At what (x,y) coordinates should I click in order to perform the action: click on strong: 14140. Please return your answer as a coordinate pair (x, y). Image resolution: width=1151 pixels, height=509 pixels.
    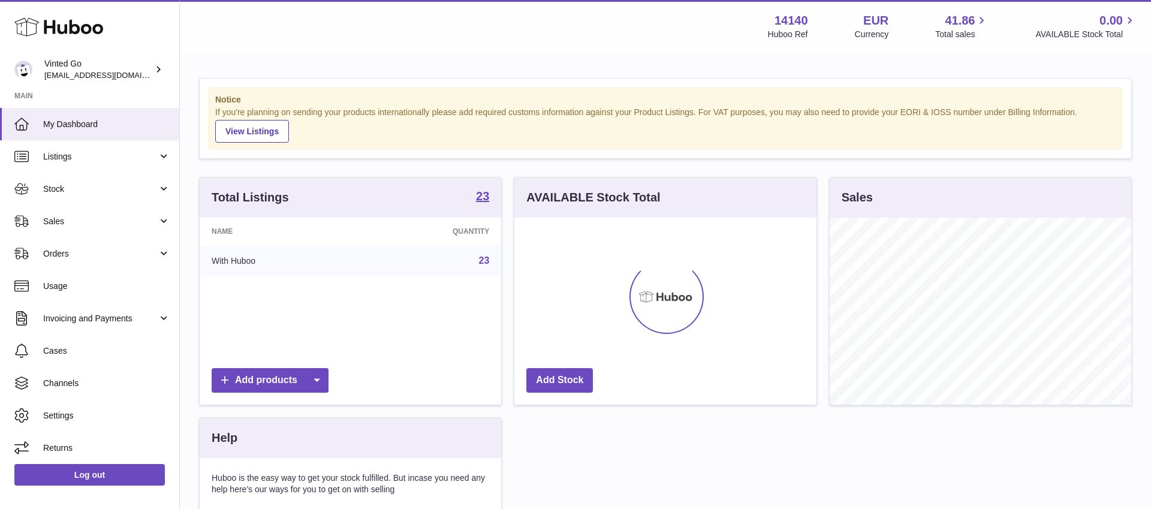
    Looking at the image, I should click on (791, 20).